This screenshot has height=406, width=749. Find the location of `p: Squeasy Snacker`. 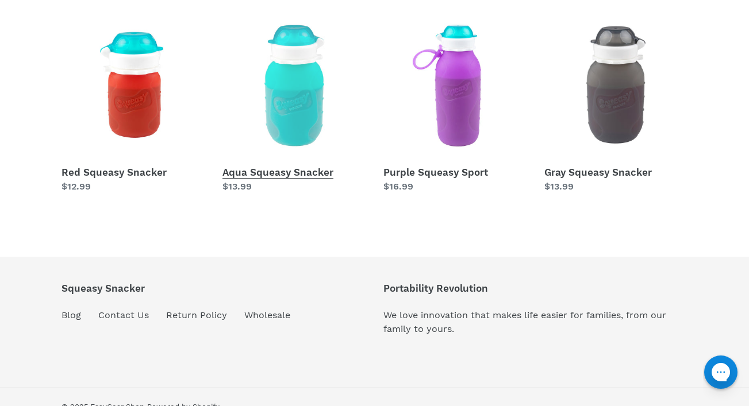

p: Squeasy Snacker is located at coordinates (176, 288).